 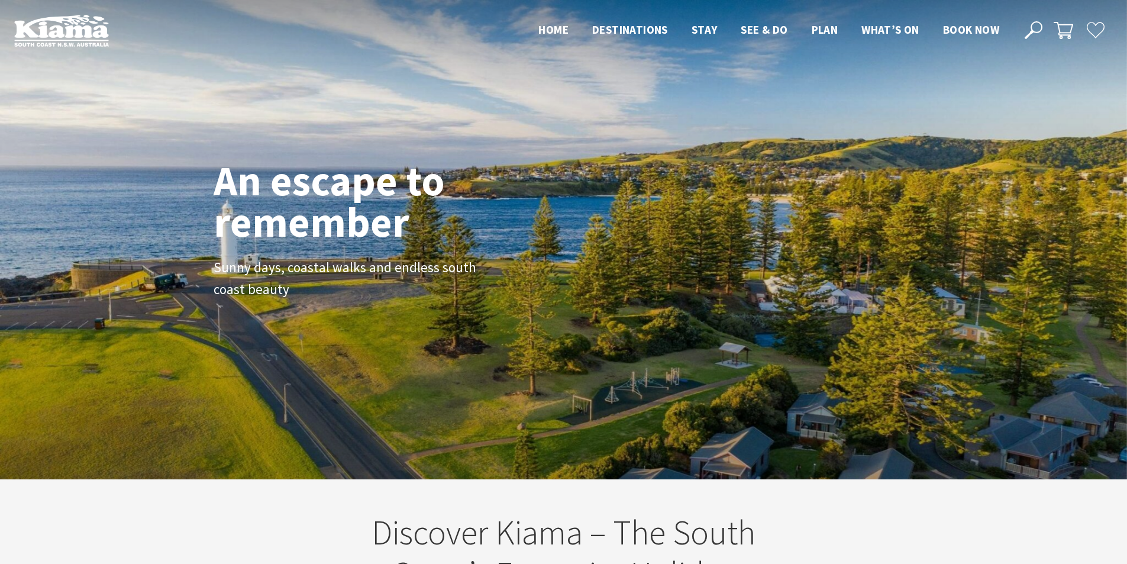 I want to click on span: Stay, so click(x=705, y=30).